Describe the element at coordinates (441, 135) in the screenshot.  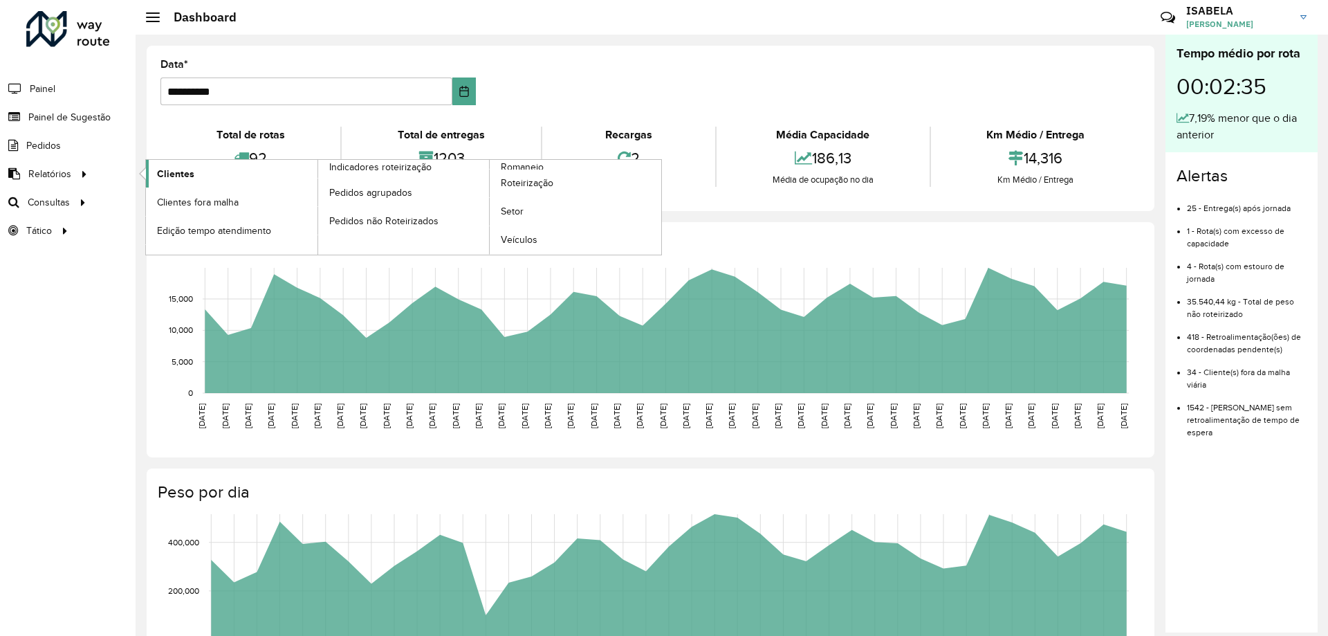
I see `div: Total de entregas` at that location.